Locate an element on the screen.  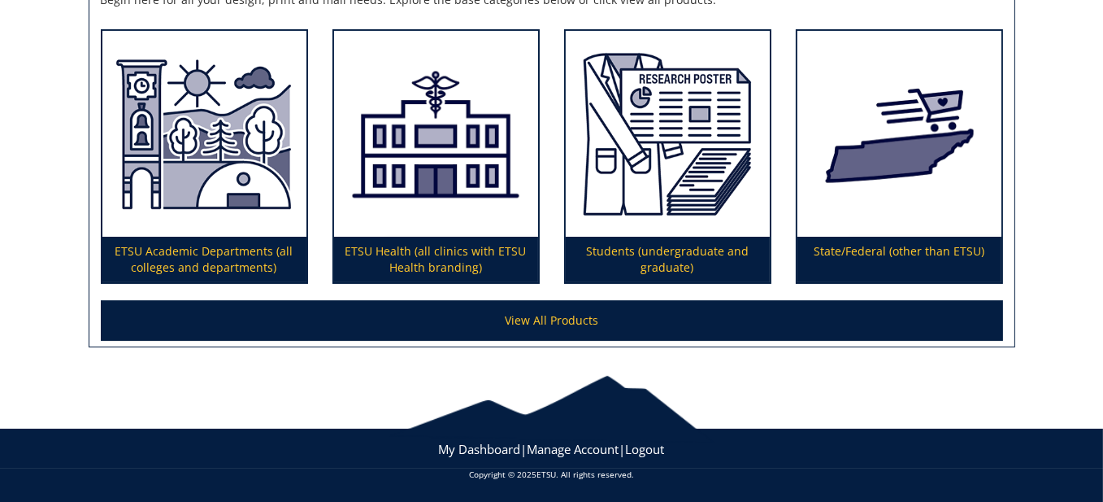
p: State/Federal (other than ETSU) is located at coordinates (899, 259).